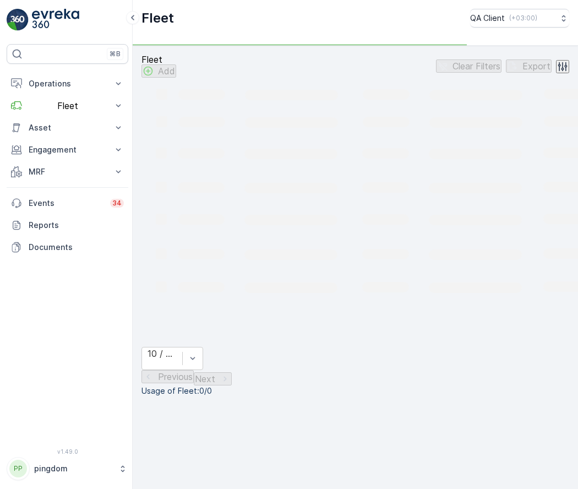  I want to click on p: Reports, so click(76, 225).